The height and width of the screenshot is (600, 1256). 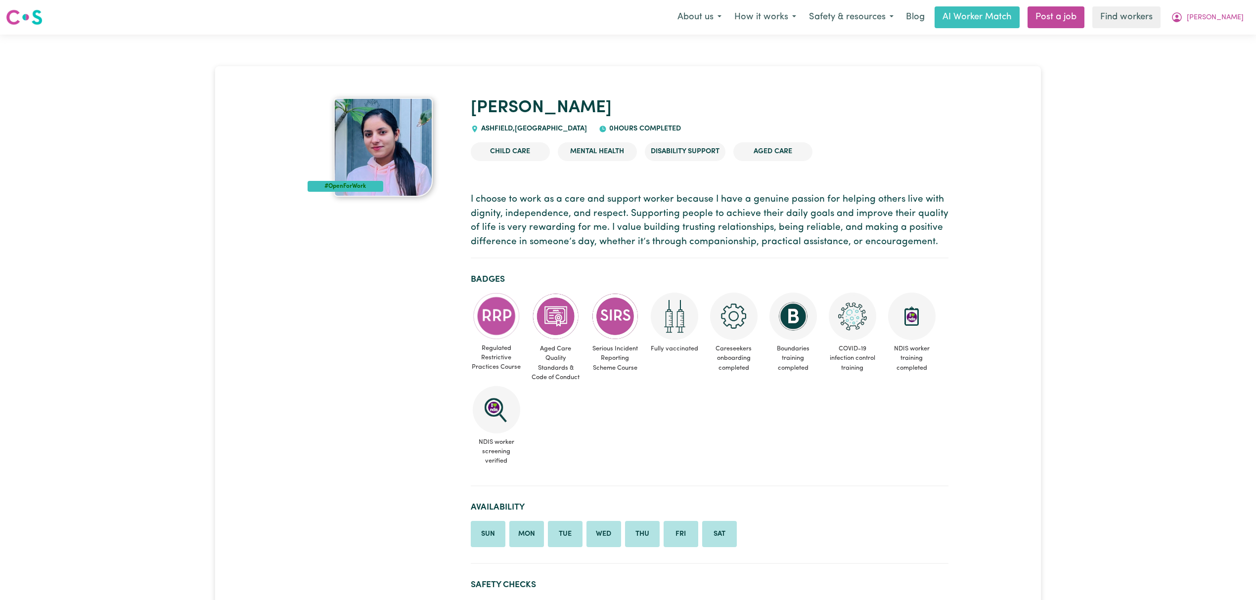 I want to click on a: AI Worker Match, so click(x=977, y=17).